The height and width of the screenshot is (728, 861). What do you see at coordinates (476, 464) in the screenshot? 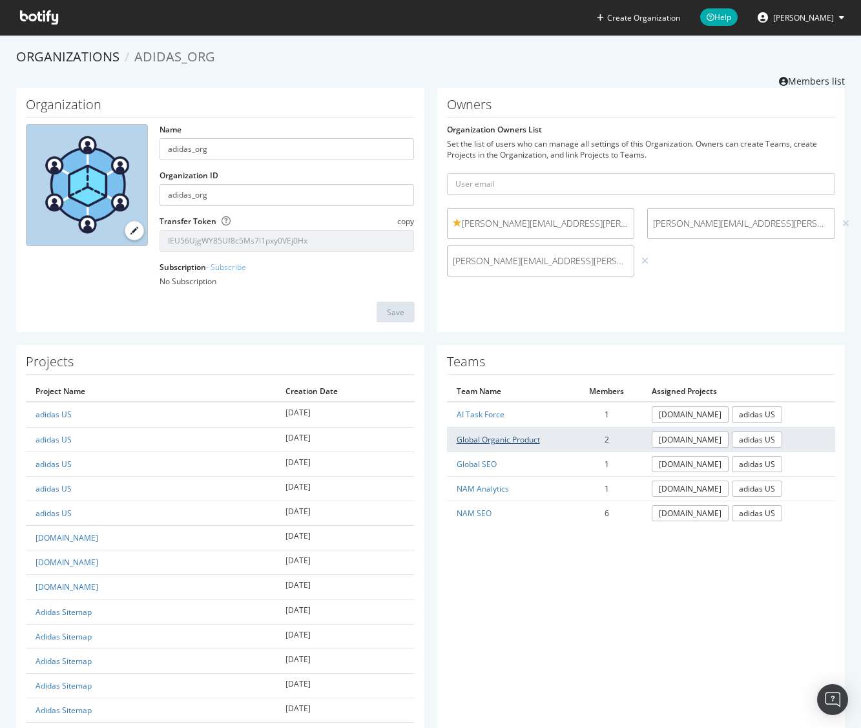
I see `a: Global SEO` at bounding box center [476, 464].